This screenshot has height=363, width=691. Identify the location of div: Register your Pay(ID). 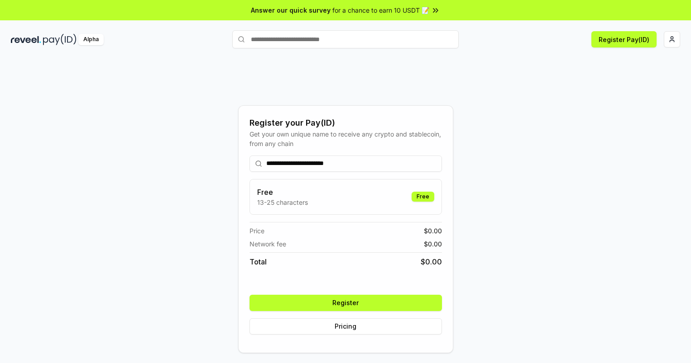
(345, 123).